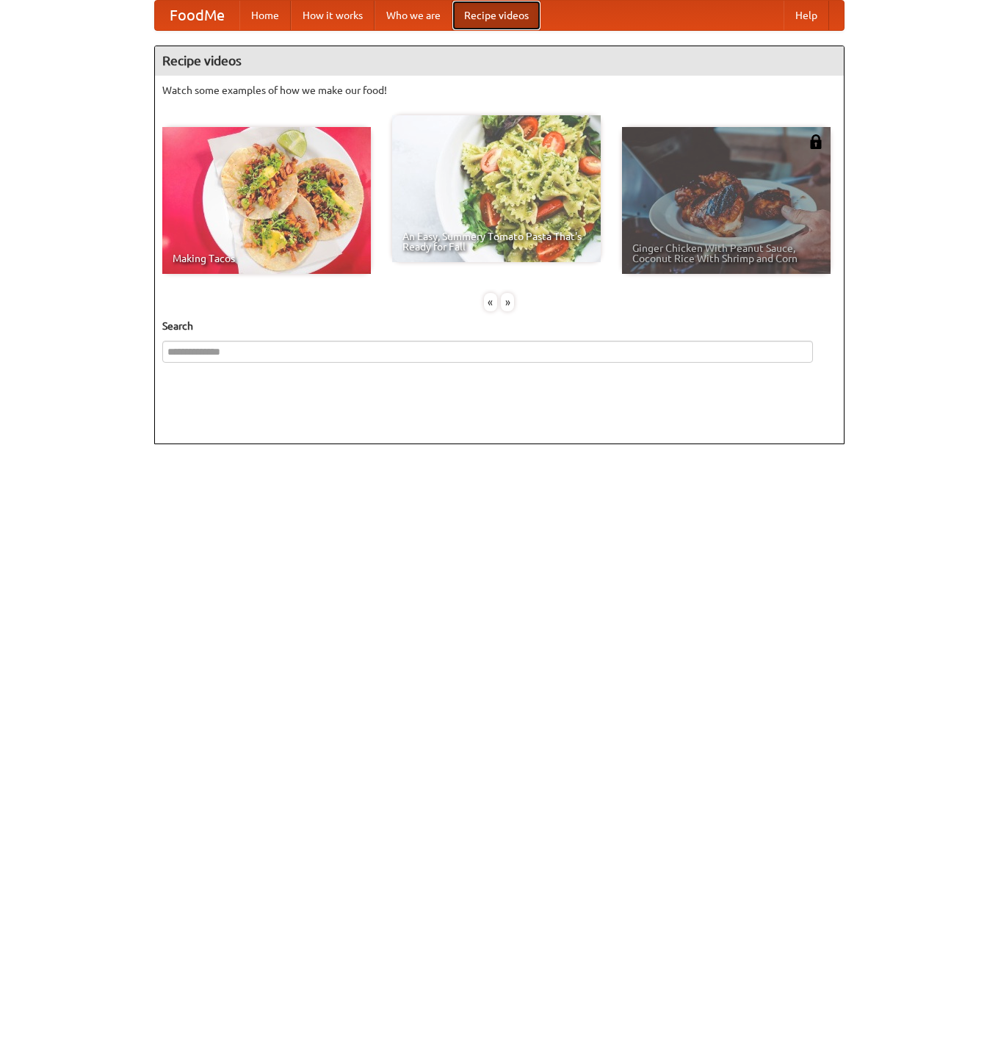 The height and width of the screenshot is (1039, 998). What do you see at coordinates (267, 201) in the screenshot?
I see `a: Making Tacos` at bounding box center [267, 201].